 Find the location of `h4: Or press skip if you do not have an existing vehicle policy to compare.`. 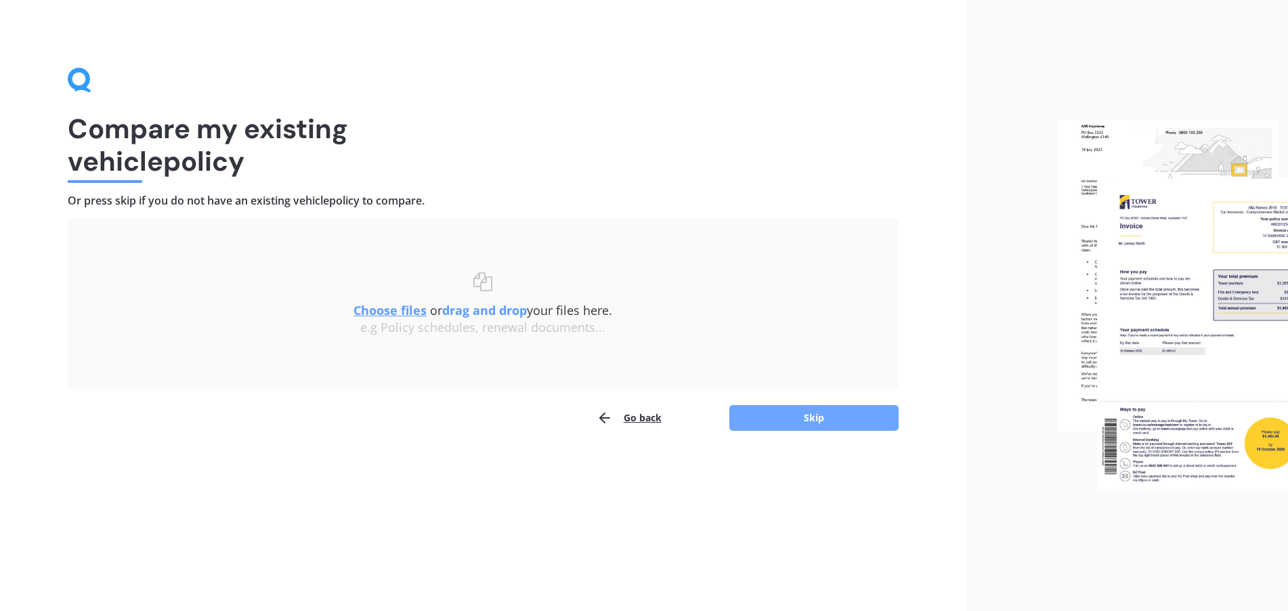

h4: Or press skip if you do not have an existing vehicle policy to compare. is located at coordinates (483, 200).